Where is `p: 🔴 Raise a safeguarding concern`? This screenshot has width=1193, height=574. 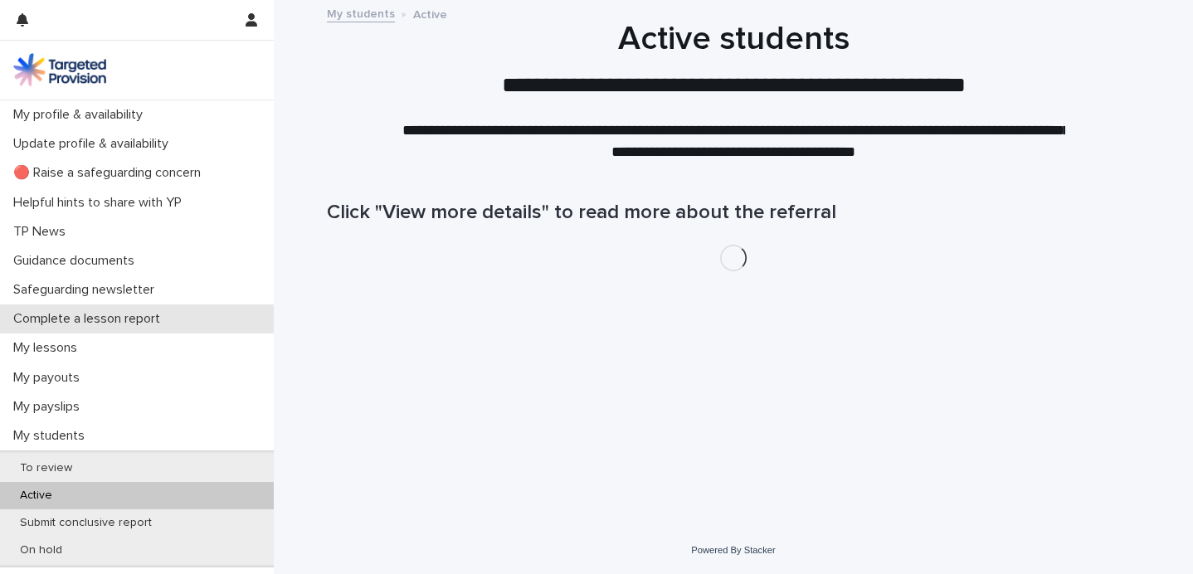 p: 🔴 Raise a safeguarding concern is located at coordinates (110, 173).